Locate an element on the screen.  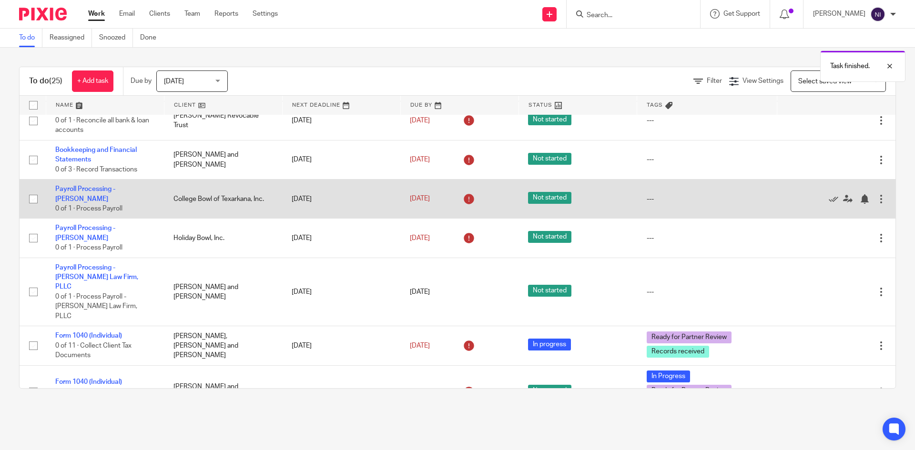
a: Bookkeeping and Financial Statements is located at coordinates (96, 155).